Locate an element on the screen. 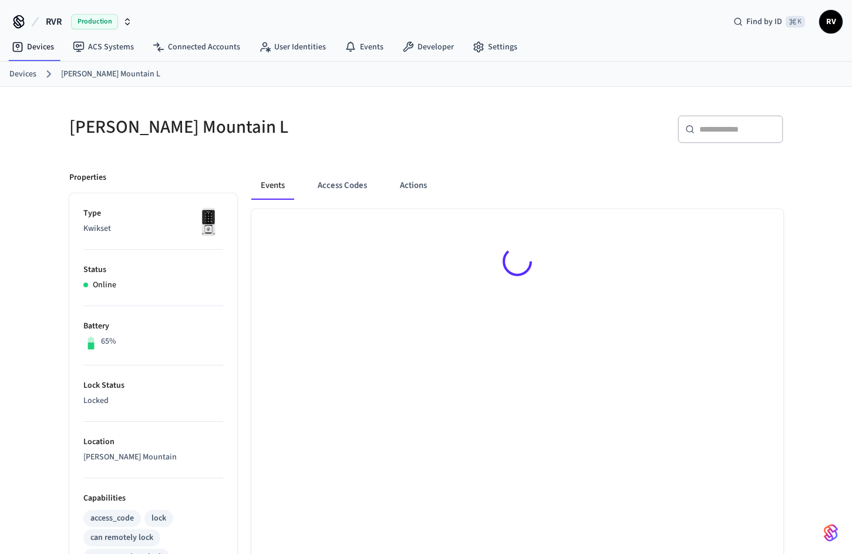 Image resolution: width=852 pixels, height=554 pixels. p: 65% is located at coordinates (109, 341).